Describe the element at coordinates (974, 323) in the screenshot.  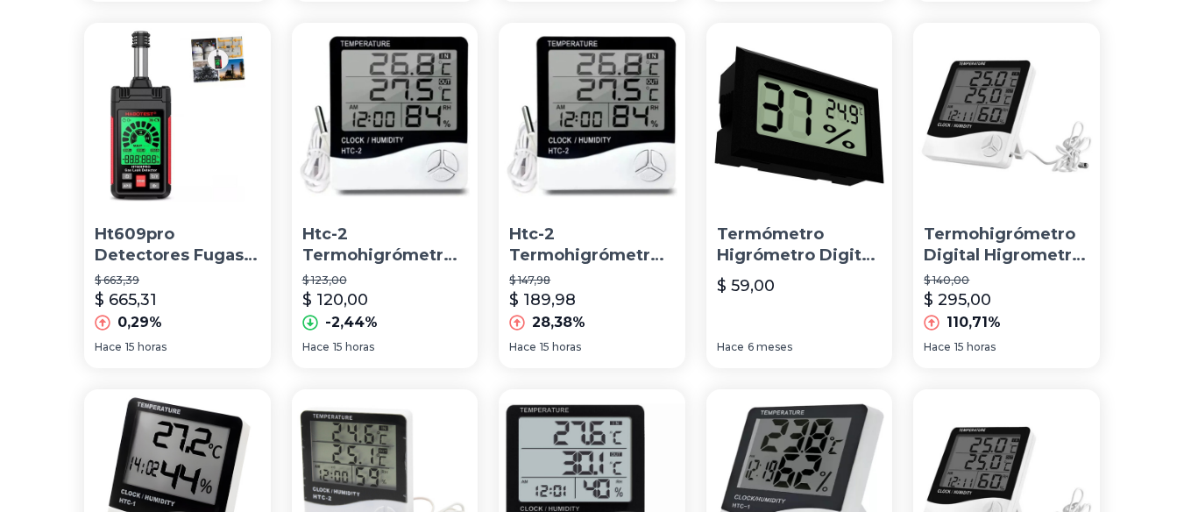
I see `p: 110,71%` at that location.